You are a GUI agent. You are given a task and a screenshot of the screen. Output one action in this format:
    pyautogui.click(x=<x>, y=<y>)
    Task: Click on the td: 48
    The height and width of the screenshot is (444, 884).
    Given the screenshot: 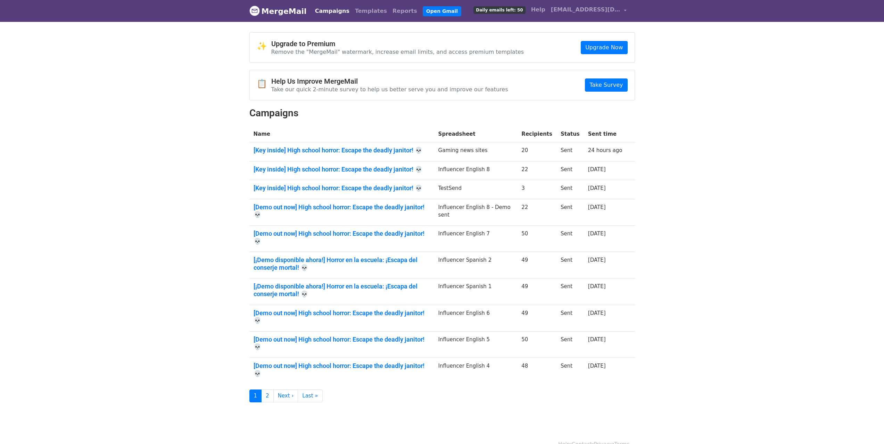 What is the action you would take?
    pyautogui.click(x=537, y=371)
    